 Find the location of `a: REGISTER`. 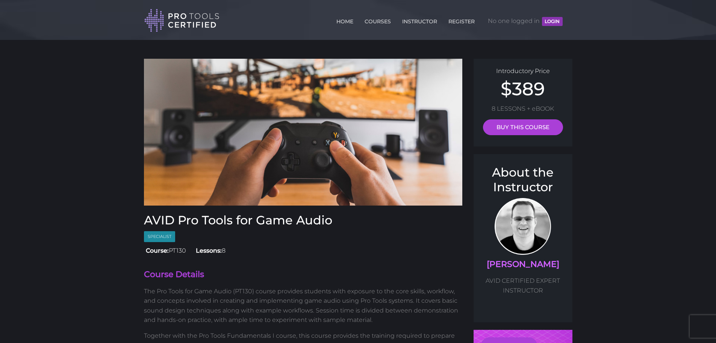

a: REGISTER is located at coordinates (462, 20).